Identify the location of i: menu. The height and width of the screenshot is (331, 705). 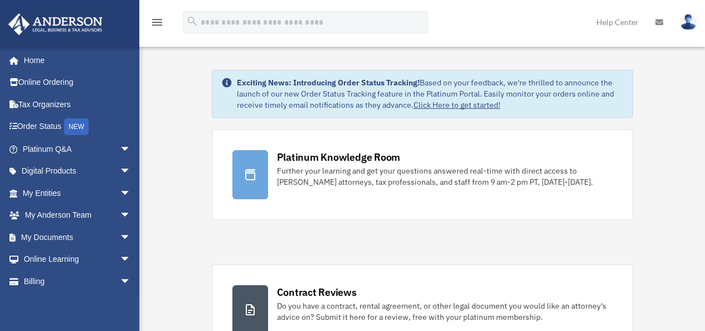
(157, 22).